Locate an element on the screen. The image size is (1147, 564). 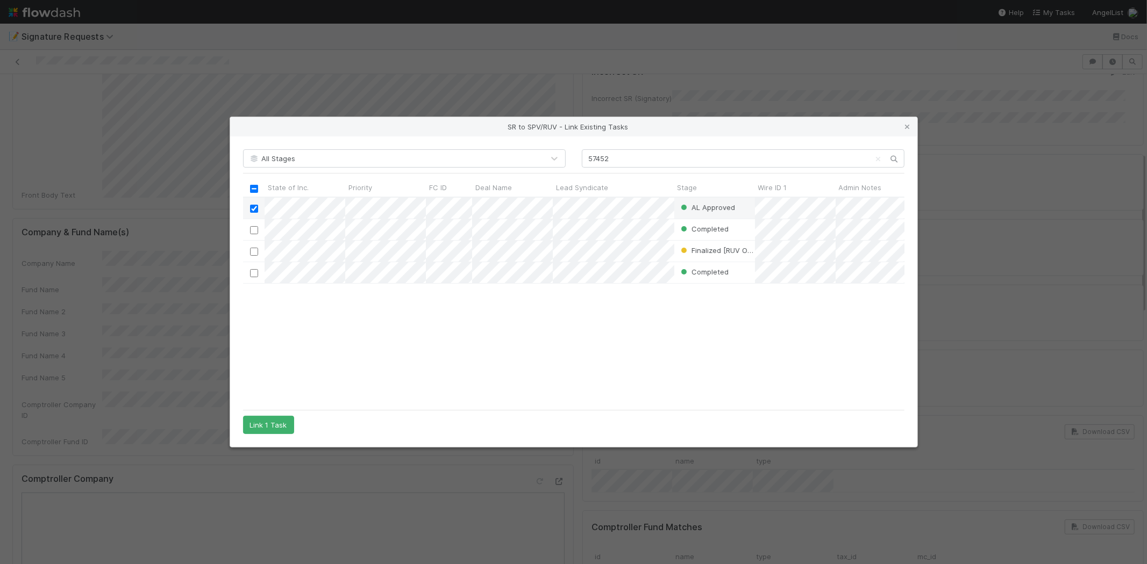
div: SR to SPV/RUV - Link Existing Tasks is located at coordinates (574, 127).